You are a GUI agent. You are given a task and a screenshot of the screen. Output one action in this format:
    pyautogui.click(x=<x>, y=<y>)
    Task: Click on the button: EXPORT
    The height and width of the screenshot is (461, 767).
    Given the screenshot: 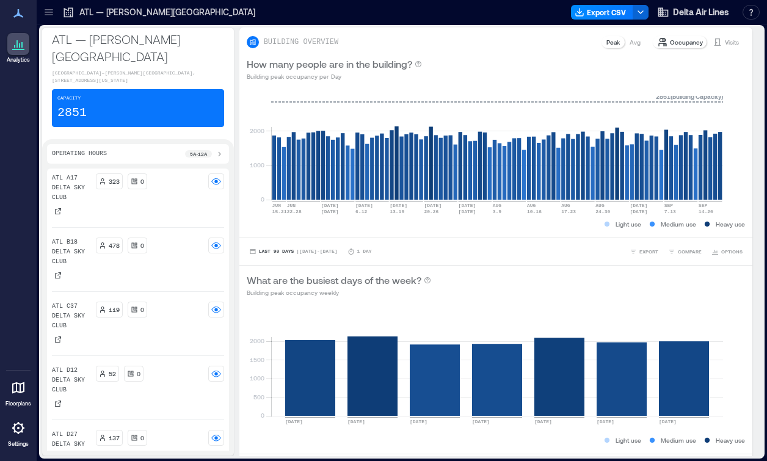 What is the action you would take?
    pyautogui.click(x=644, y=252)
    